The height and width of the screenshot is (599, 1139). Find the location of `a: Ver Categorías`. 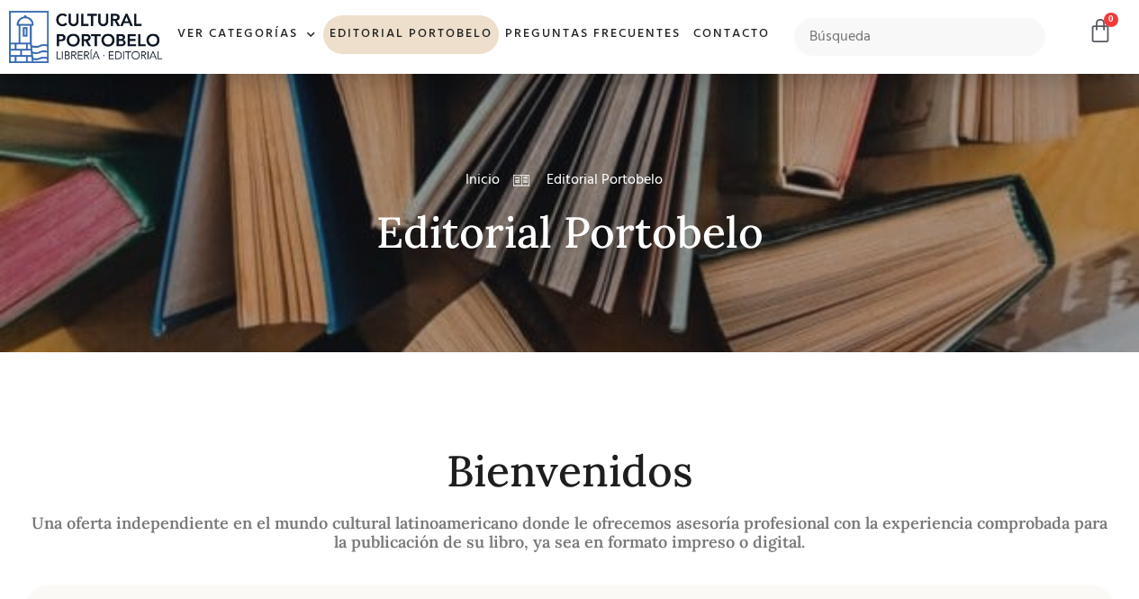

a: Ver Categorías is located at coordinates (247, 34).